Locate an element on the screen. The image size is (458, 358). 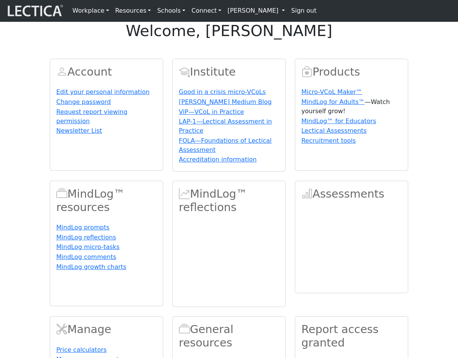
a: MindLog growth charts is located at coordinates (91, 266).